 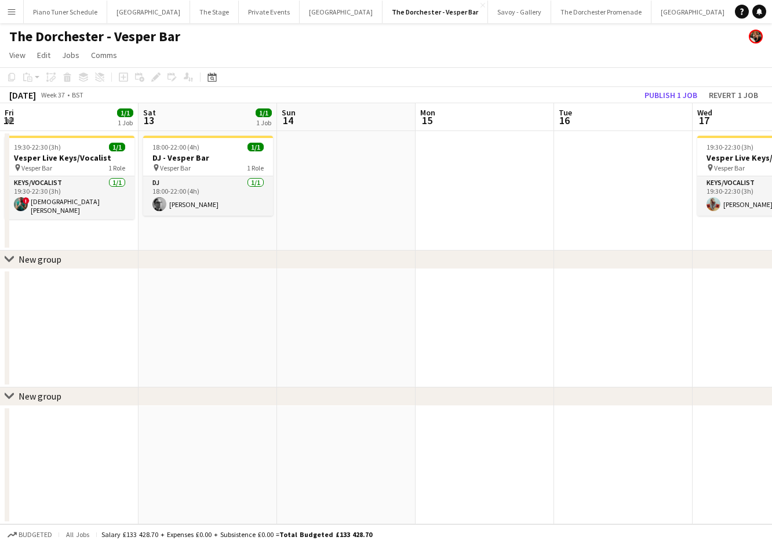 I want to click on button: The Dorchester - Vesper Bar, so click(x=435, y=12).